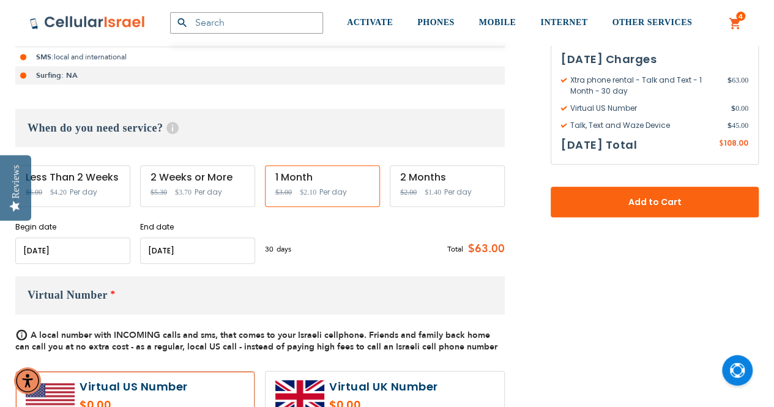 This screenshot has height=407, width=774. I want to click on span: $1.40, so click(433, 192).